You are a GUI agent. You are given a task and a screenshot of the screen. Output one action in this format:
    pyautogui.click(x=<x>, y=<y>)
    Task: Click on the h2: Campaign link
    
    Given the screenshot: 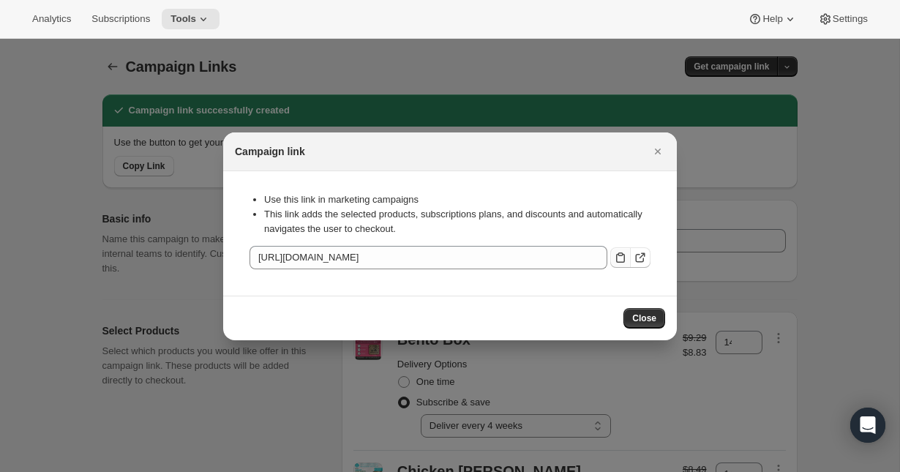 What is the action you would take?
    pyautogui.click(x=270, y=152)
    